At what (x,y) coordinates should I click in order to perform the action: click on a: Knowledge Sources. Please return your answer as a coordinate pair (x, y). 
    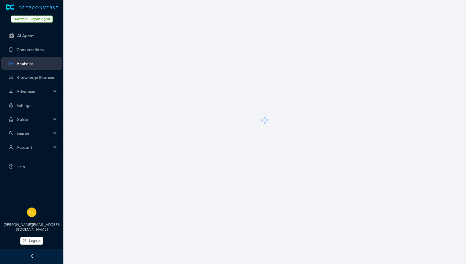
    Looking at the image, I should click on (37, 77).